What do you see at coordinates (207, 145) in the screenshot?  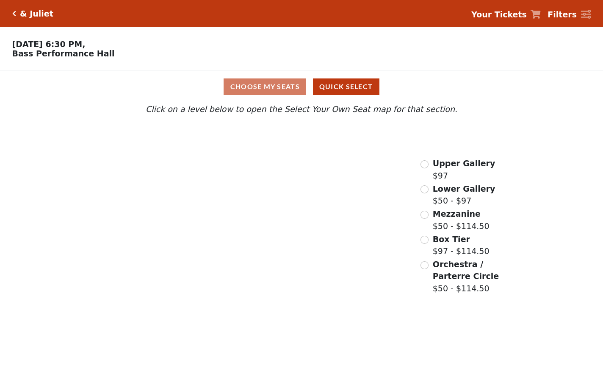 I see `path: Upper Gallery - Seats Available: 313` at bounding box center [207, 145].